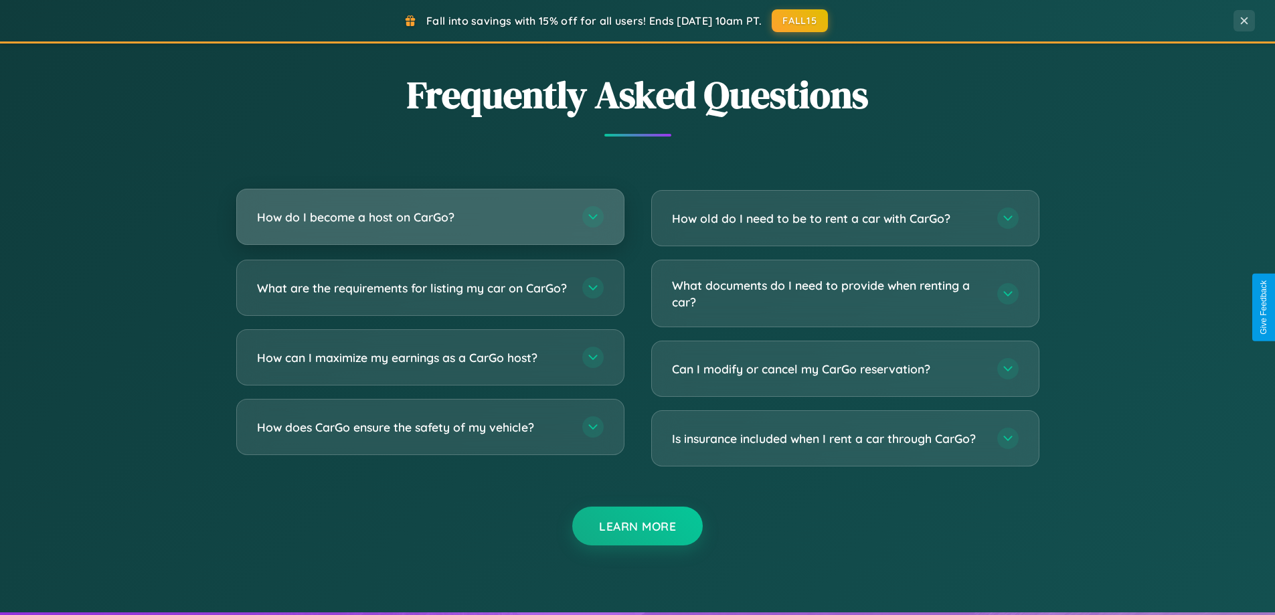 This screenshot has height=615, width=1275. Describe the element at coordinates (413, 358) in the screenshot. I see `h3: How can I maximize my earnings as a CarGo host?` at that location.